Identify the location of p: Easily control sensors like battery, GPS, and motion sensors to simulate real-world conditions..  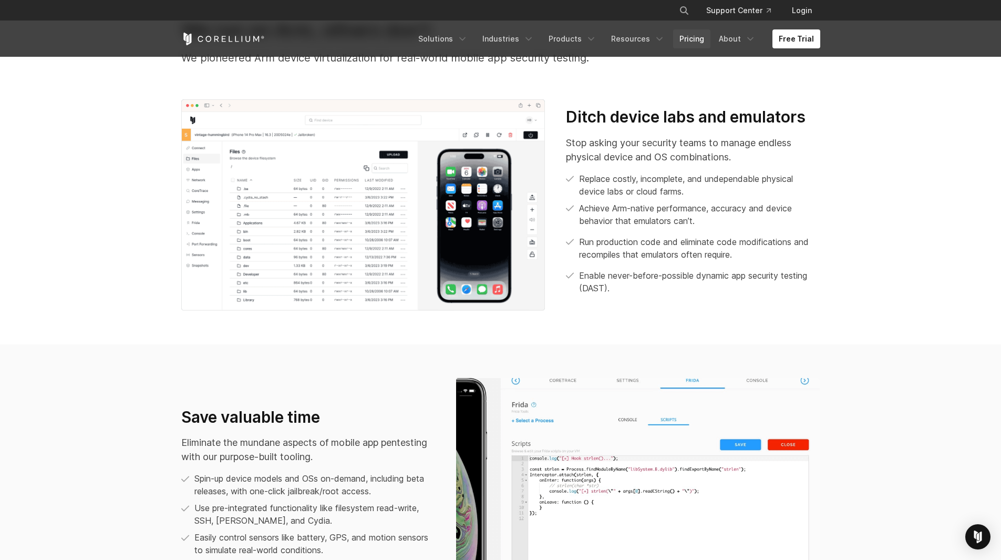
(315, 543).